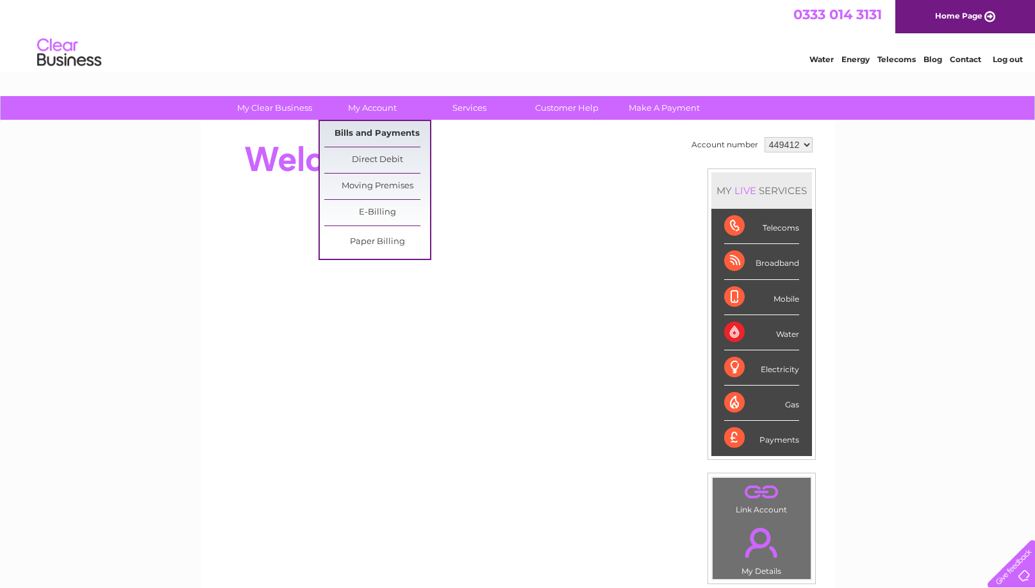 The width and height of the screenshot is (1035, 588). I want to click on a: Make A Payment, so click(664, 108).